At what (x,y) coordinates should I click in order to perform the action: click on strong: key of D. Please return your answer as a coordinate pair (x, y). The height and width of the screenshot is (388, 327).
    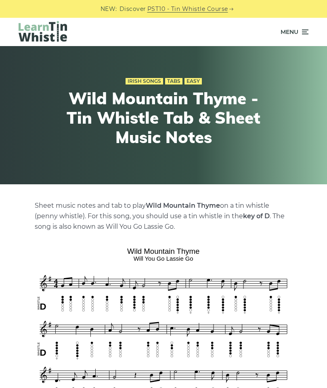
    Looking at the image, I should click on (256, 216).